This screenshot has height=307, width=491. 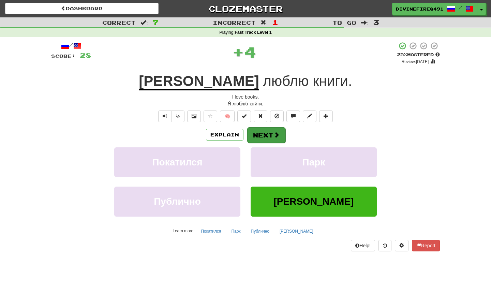 What do you see at coordinates (310, 116) in the screenshot?
I see `button: Edit sentence (alt+d)` at bounding box center [310, 116].